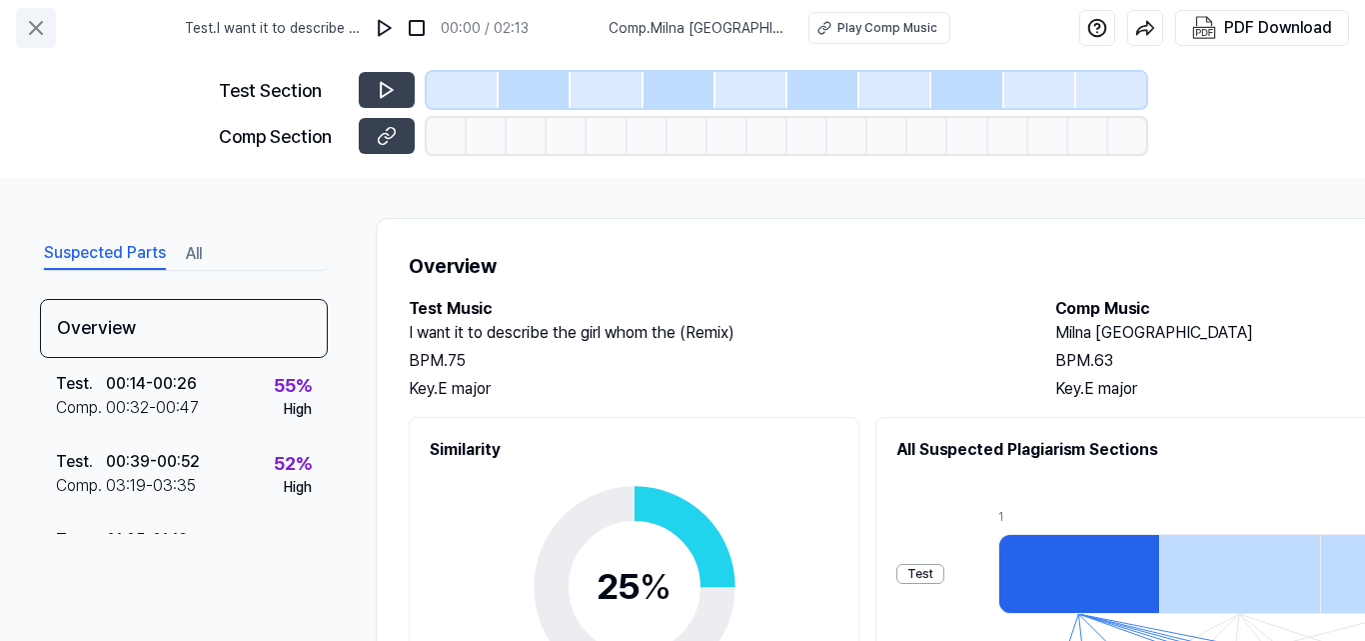  Describe the element at coordinates (712, 389) in the screenshot. I see `div: Key. E major` at that location.